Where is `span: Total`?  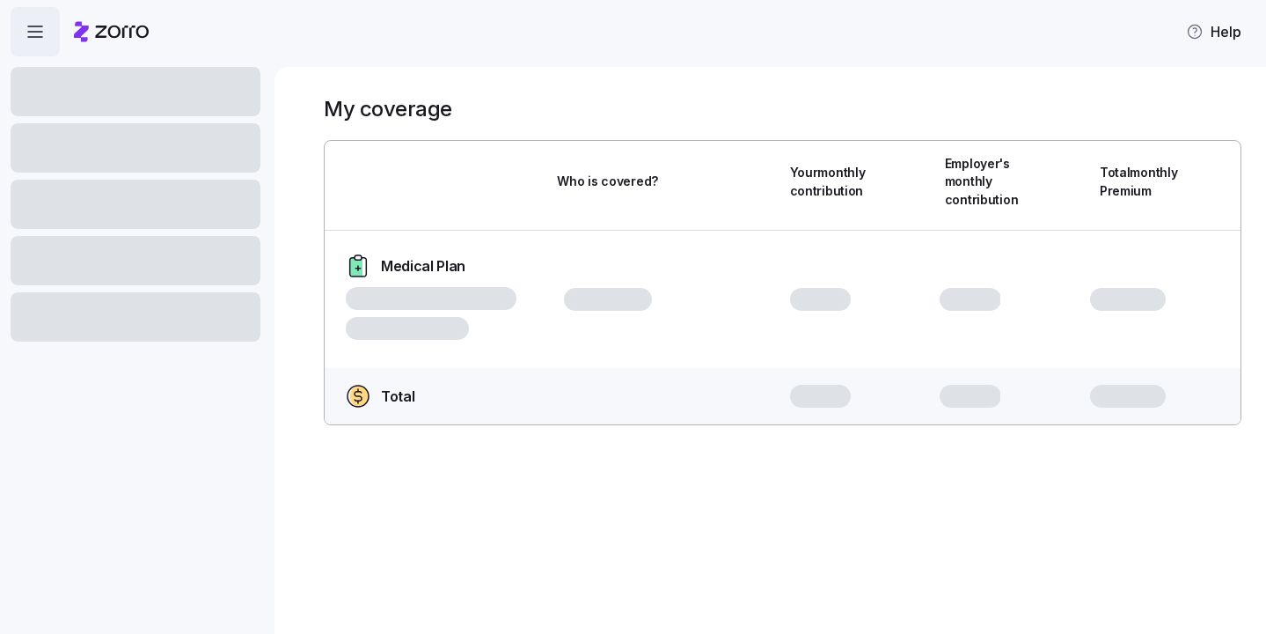 span: Total is located at coordinates (398, 396).